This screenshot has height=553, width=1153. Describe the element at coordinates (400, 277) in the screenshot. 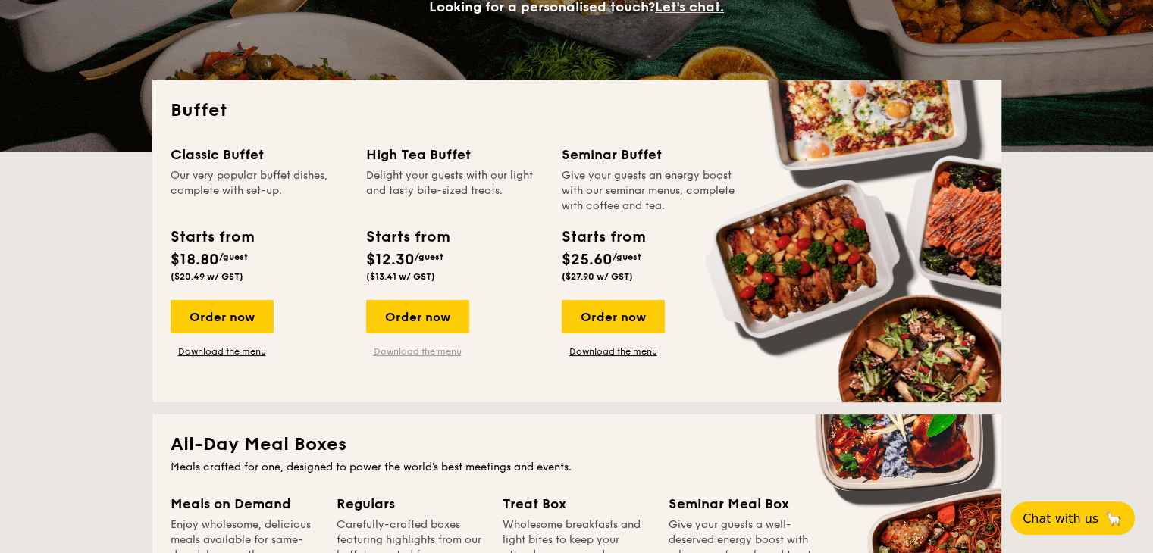

I see `span: ($13.41 w/ GST)` at that location.